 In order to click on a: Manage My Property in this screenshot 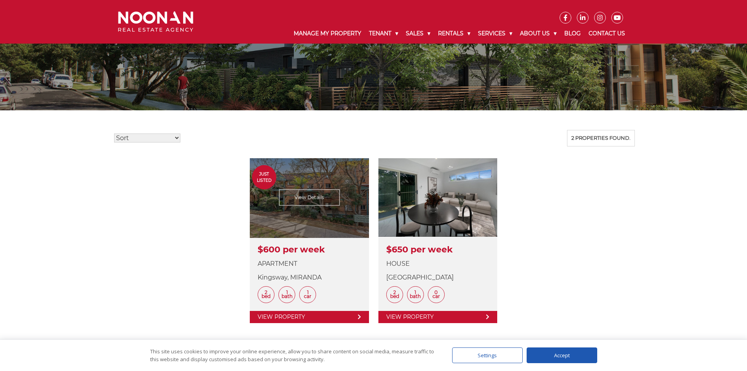, I will do `click(327, 33)`.